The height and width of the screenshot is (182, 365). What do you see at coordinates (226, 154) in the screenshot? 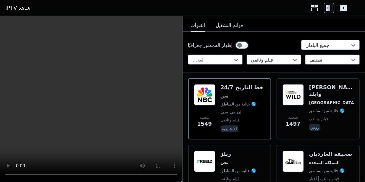
I see `font: ريلز` at bounding box center [226, 154].